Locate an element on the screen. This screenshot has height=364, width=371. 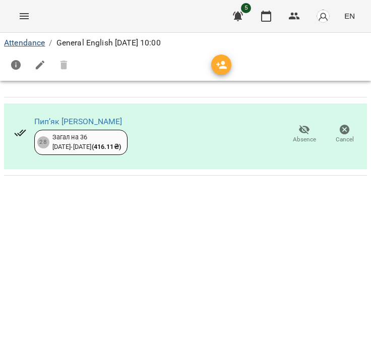
div: 28 is located at coordinates (43, 142).